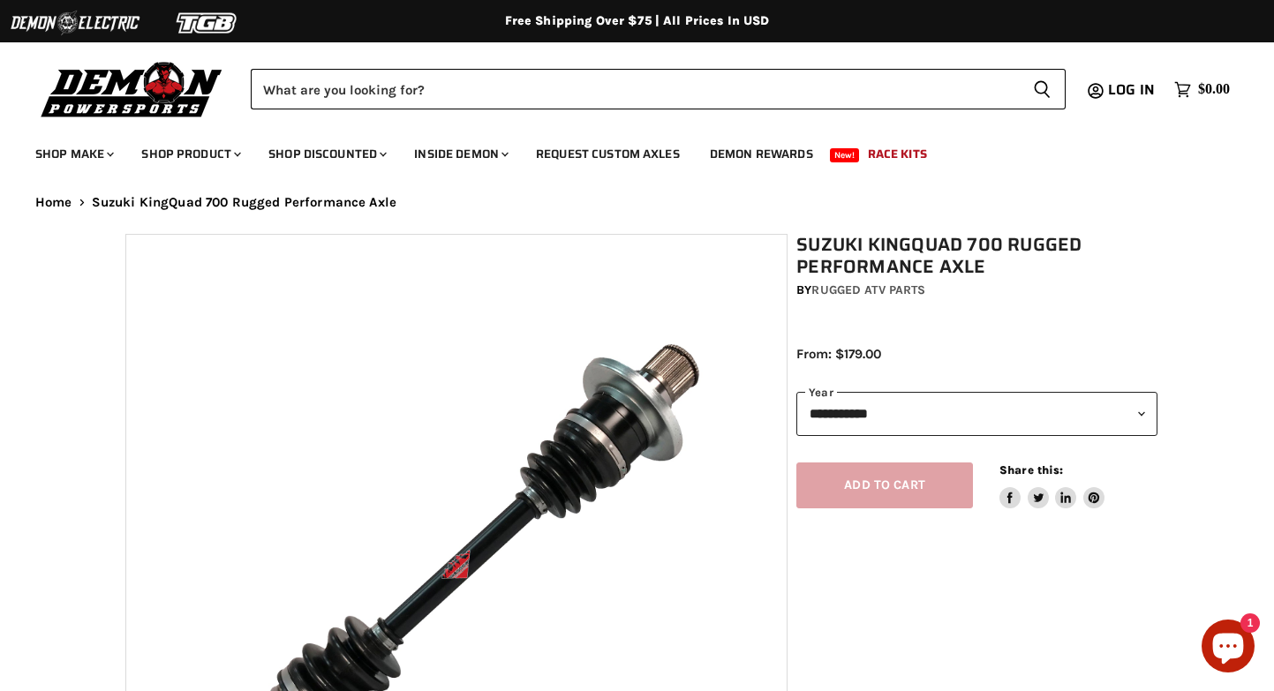 The image size is (1274, 691). Describe the element at coordinates (839, 354) in the screenshot. I see `span: From: $179.00` at that location.